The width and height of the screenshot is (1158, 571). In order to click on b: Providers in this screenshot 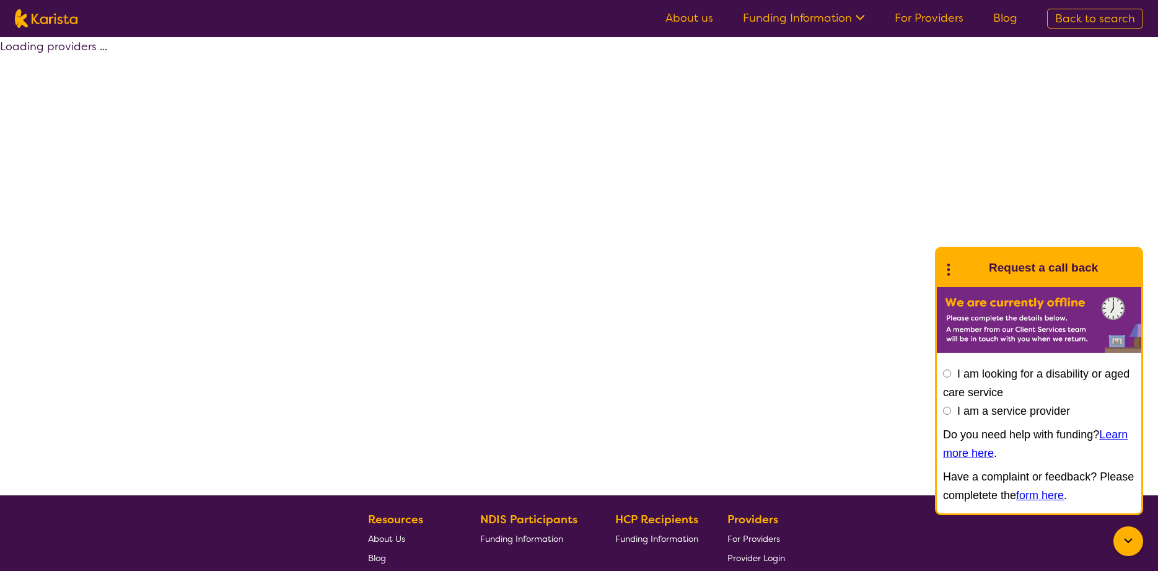, I will do `click(753, 519)`.